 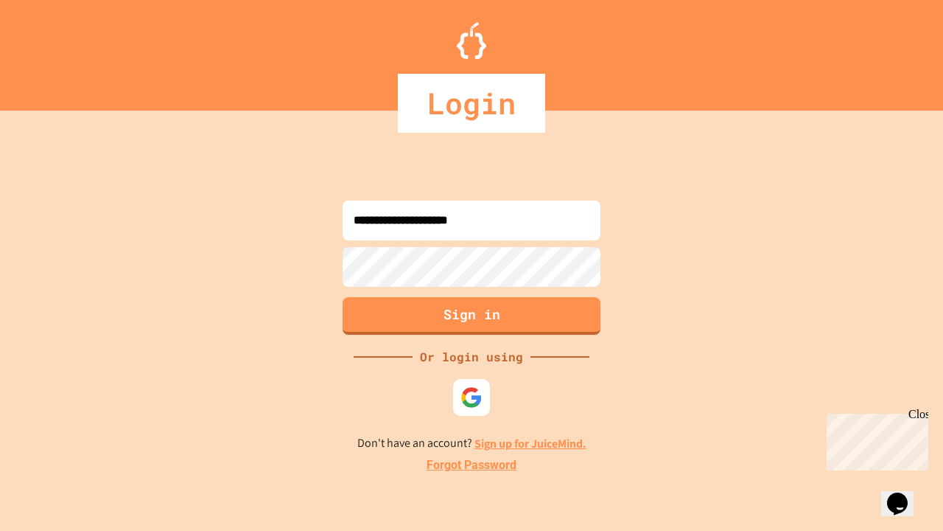 What do you see at coordinates (472, 41) in the screenshot?
I see `img: Logo.svg` at bounding box center [472, 41].